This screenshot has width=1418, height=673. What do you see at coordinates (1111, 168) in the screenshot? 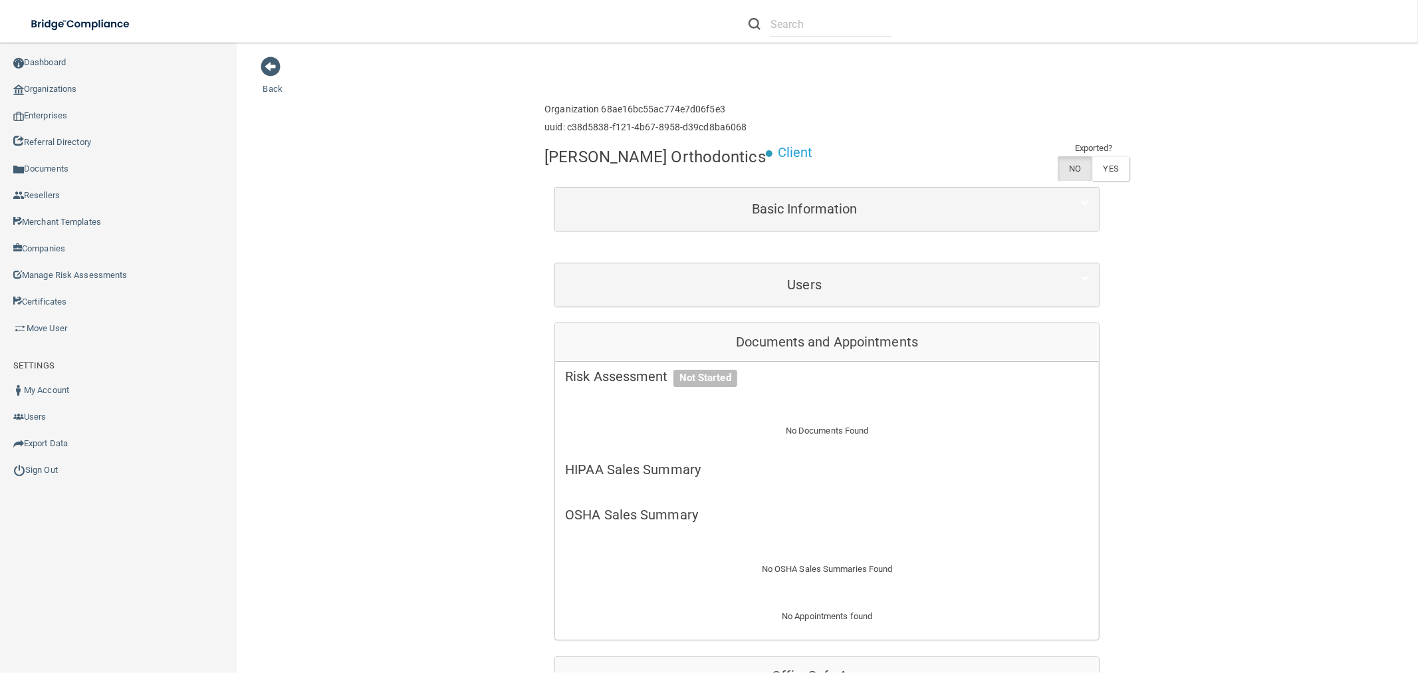
I see `label: YES` at bounding box center [1111, 168].